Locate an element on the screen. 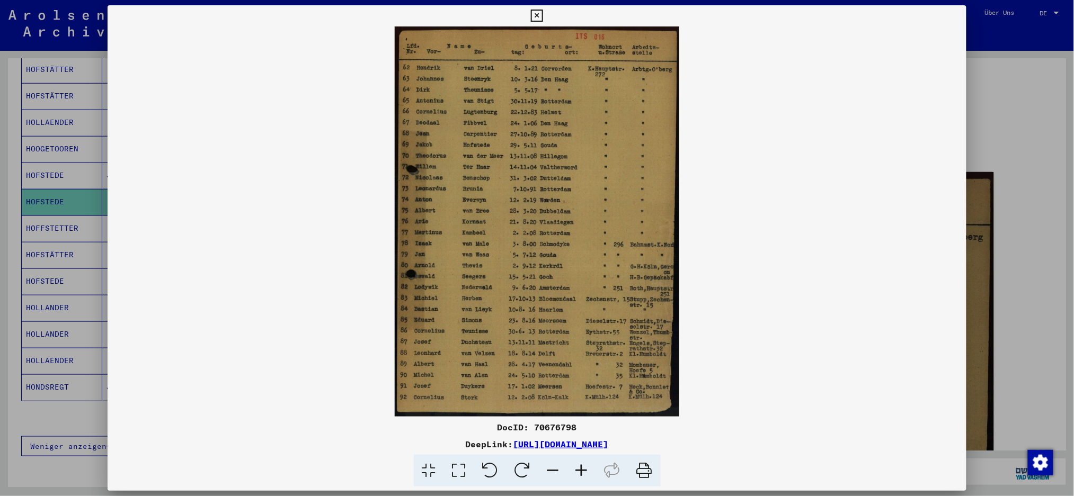 This screenshot has width=1074, height=496. img: 001.jpg is located at coordinates (537, 221).